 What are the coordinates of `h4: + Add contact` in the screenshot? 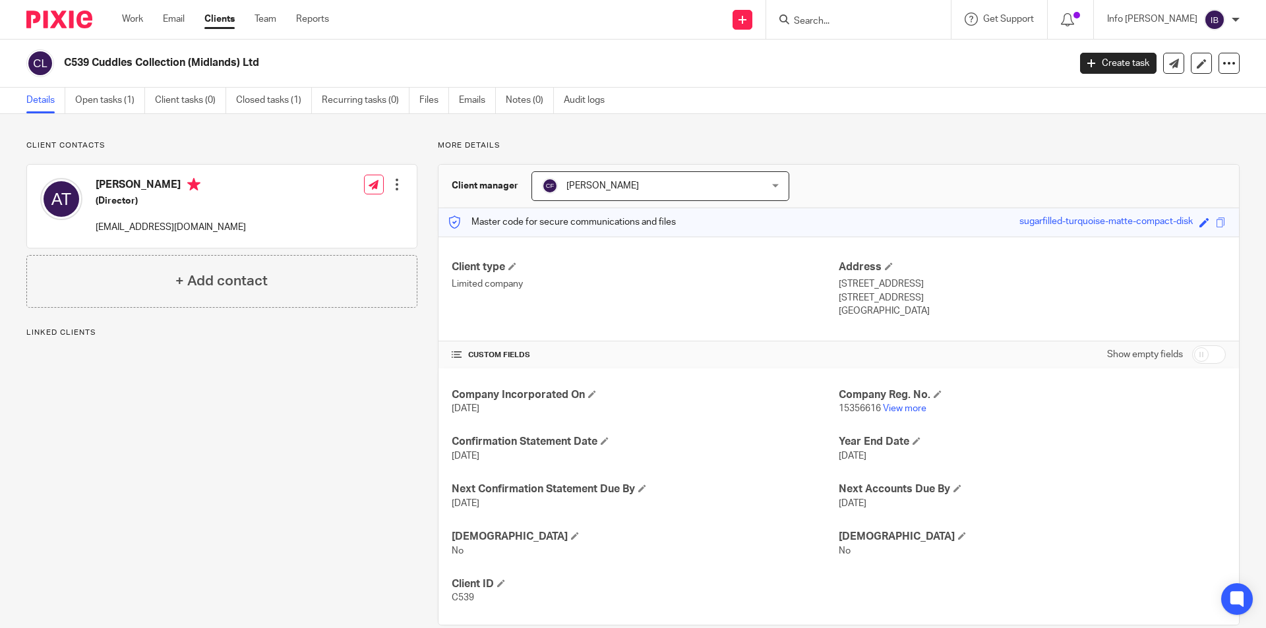 It's located at (222, 281).